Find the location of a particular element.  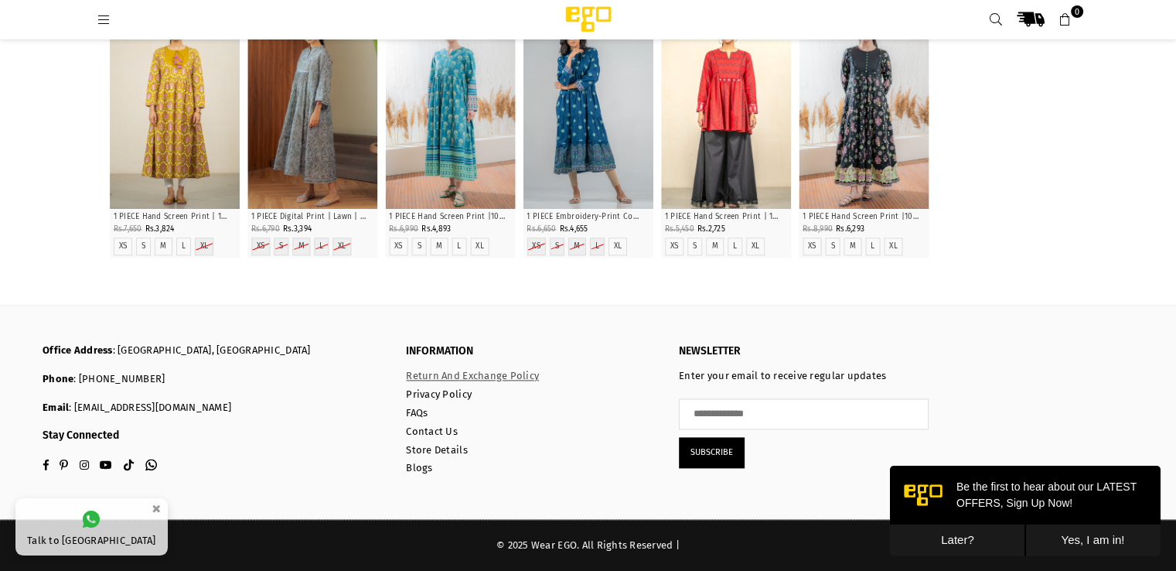

span: 0 is located at coordinates (1077, 12).